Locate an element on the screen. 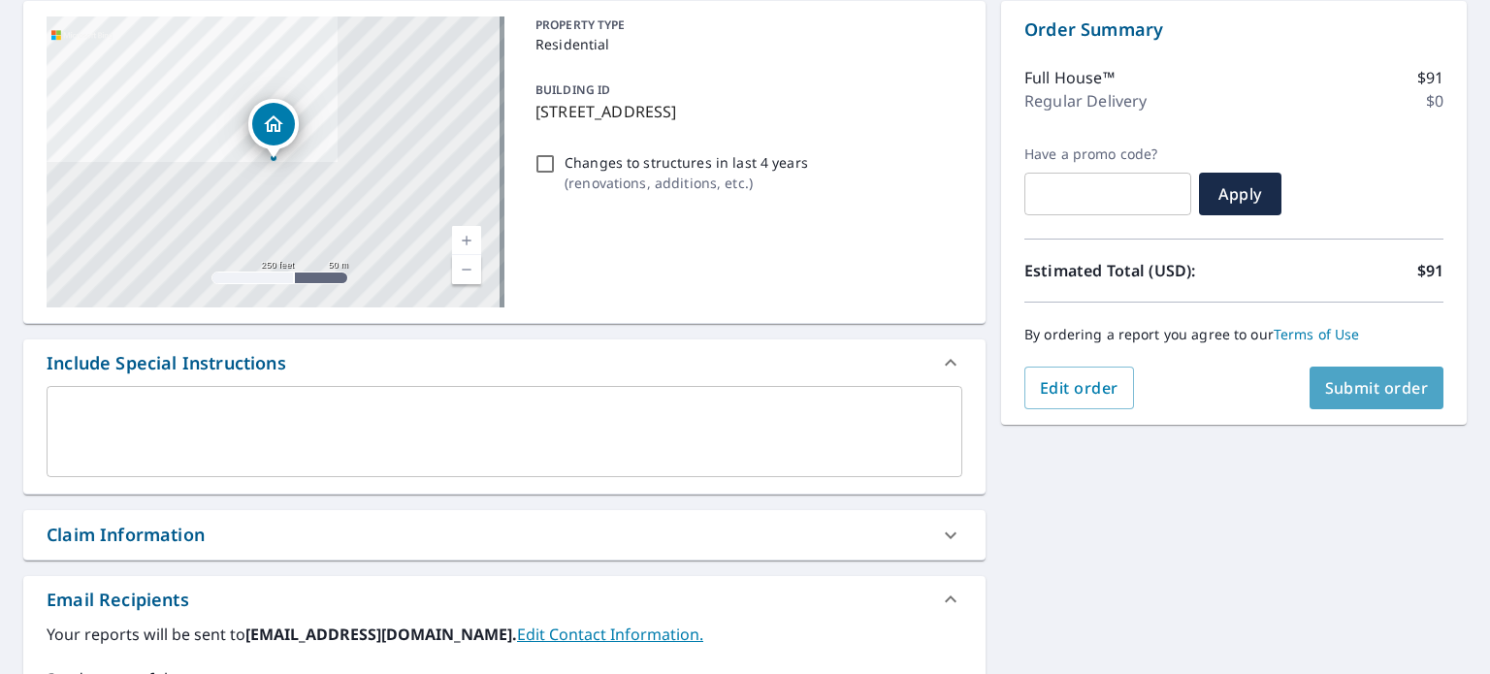  p: PROPERTY TYPE is located at coordinates (745, 25).